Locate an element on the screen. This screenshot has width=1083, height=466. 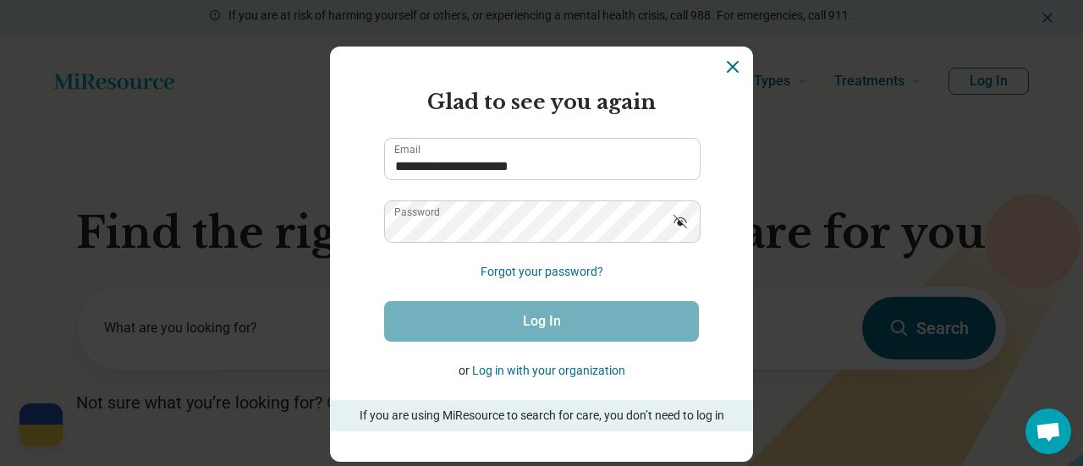
p: or is located at coordinates (541, 371).